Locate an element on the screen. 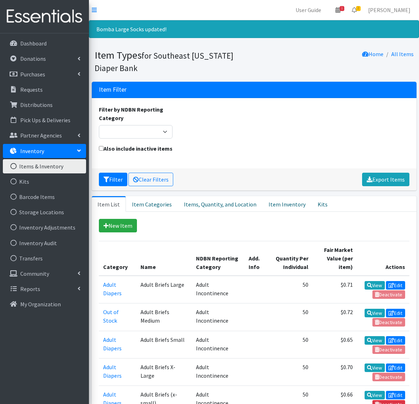  a: Home is located at coordinates (373, 54).